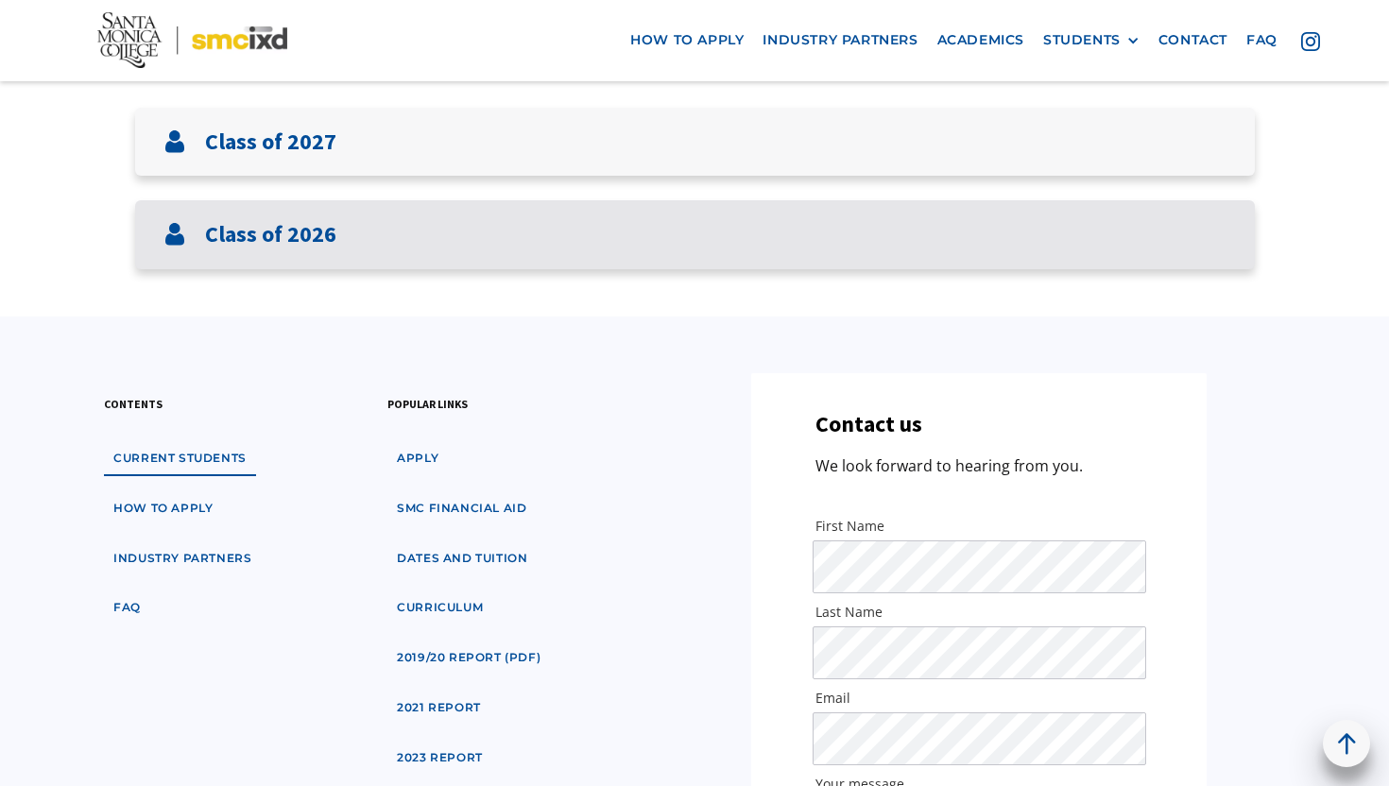  I want to click on a: dates and tuition, so click(462, 558).